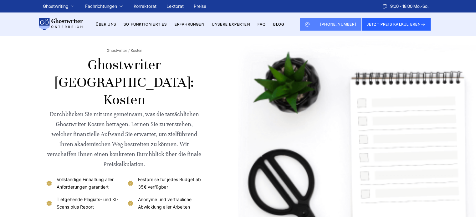 Image resolution: width=476 pixels, height=217 pixels. Describe the element at coordinates (56, 6) in the screenshot. I see `a: Ghostwriting` at that location.